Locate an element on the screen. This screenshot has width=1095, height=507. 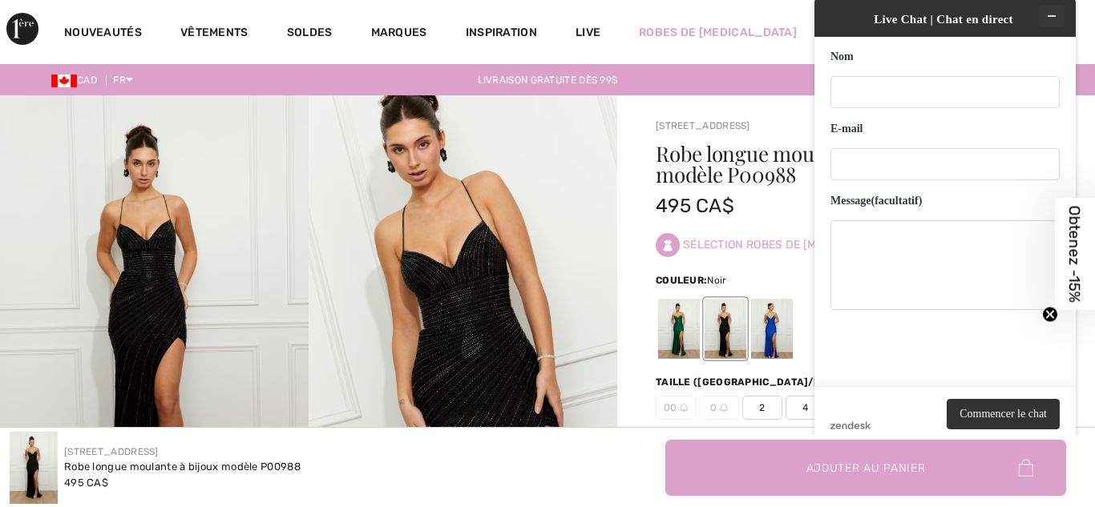
a: Soldes is located at coordinates (309, 34).